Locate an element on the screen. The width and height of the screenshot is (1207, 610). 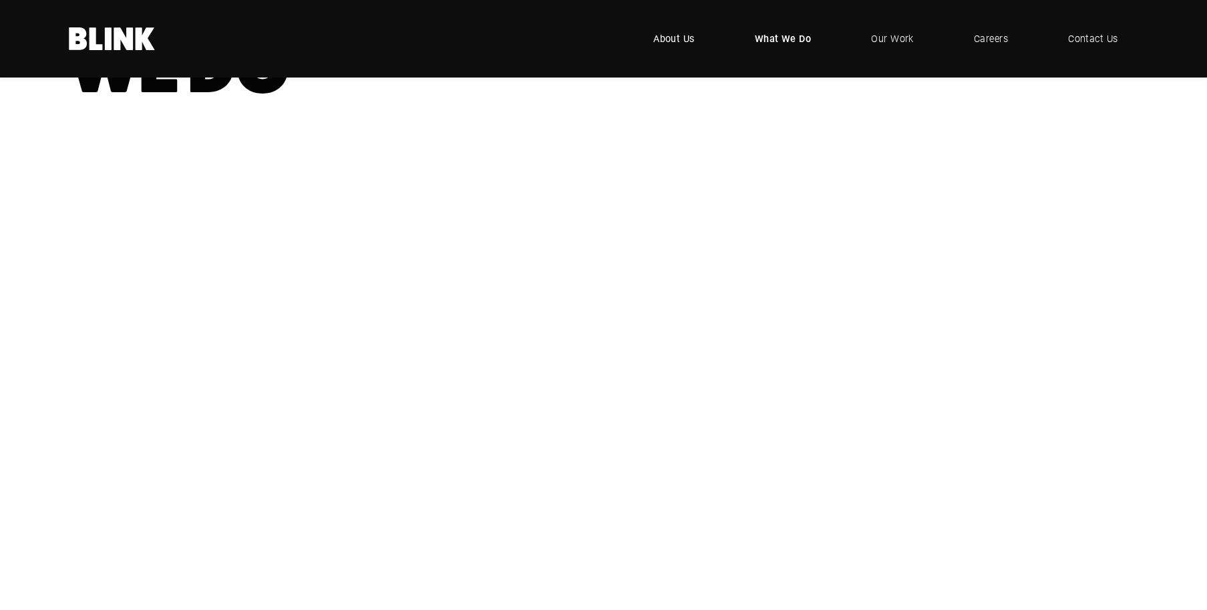
span: Contact Us is located at coordinates (1093, 39).